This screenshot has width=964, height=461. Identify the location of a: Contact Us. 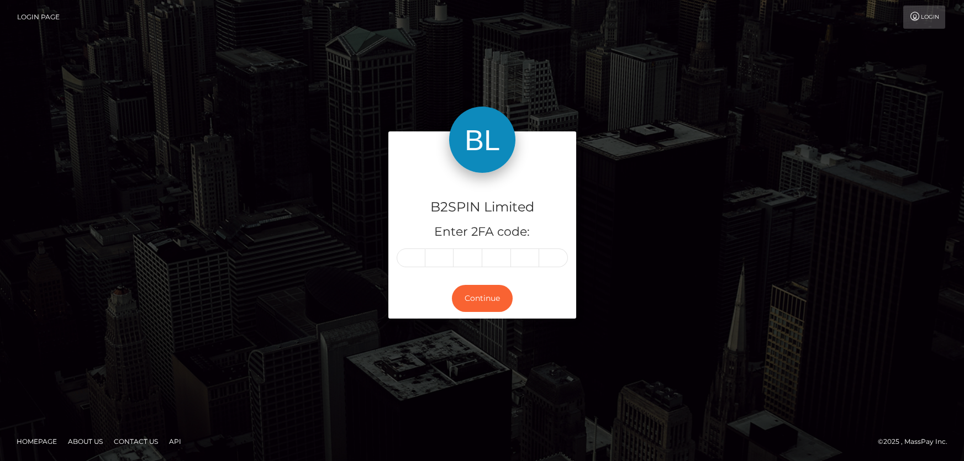
(136, 441).